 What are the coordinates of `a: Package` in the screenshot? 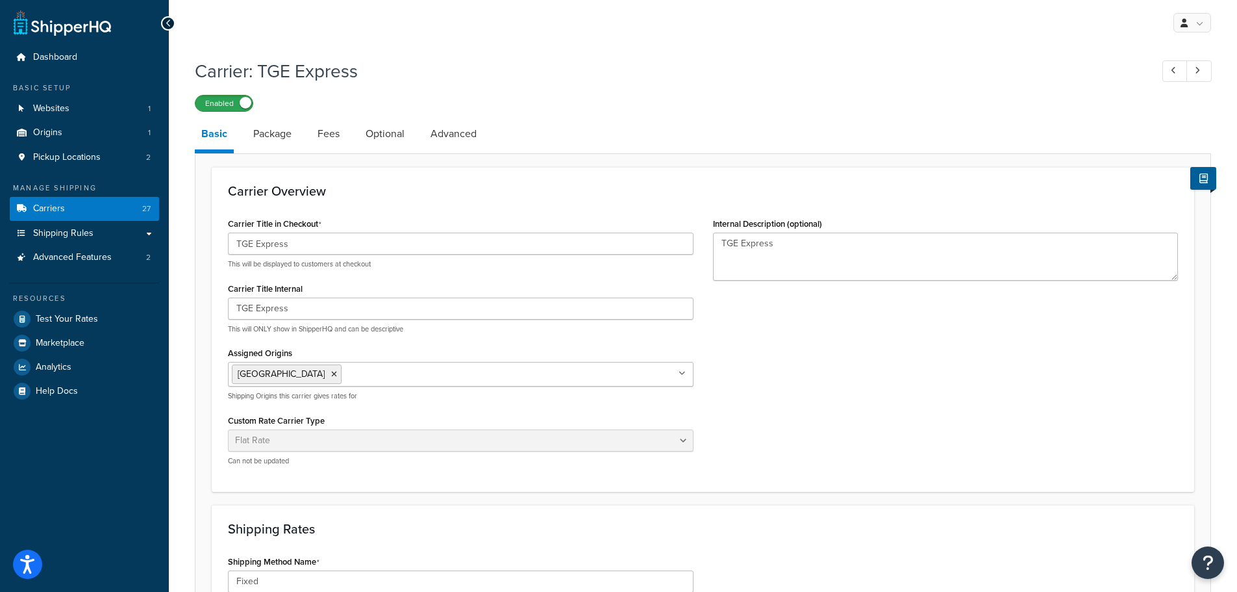 It's located at (272, 134).